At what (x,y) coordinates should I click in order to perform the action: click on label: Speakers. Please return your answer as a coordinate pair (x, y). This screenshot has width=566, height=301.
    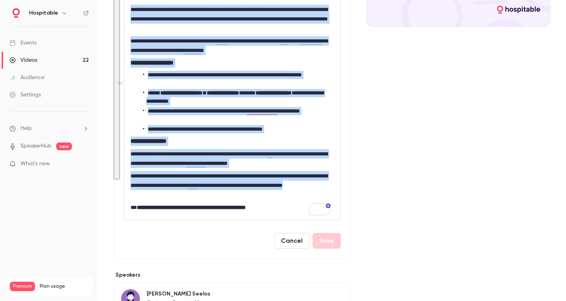
    Looking at the image, I should click on (232, 275).